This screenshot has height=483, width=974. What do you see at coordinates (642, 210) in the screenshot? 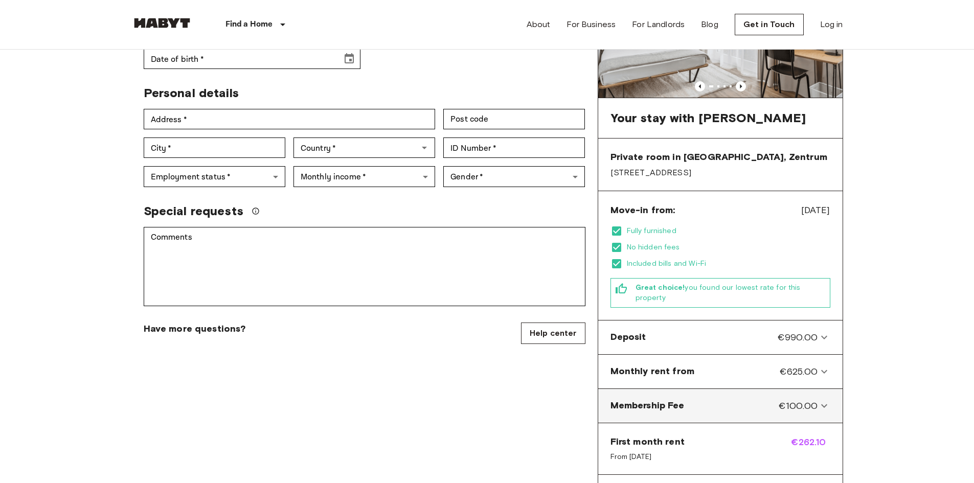
I see `span: Move-in from:` at bounding box center [642, 210].